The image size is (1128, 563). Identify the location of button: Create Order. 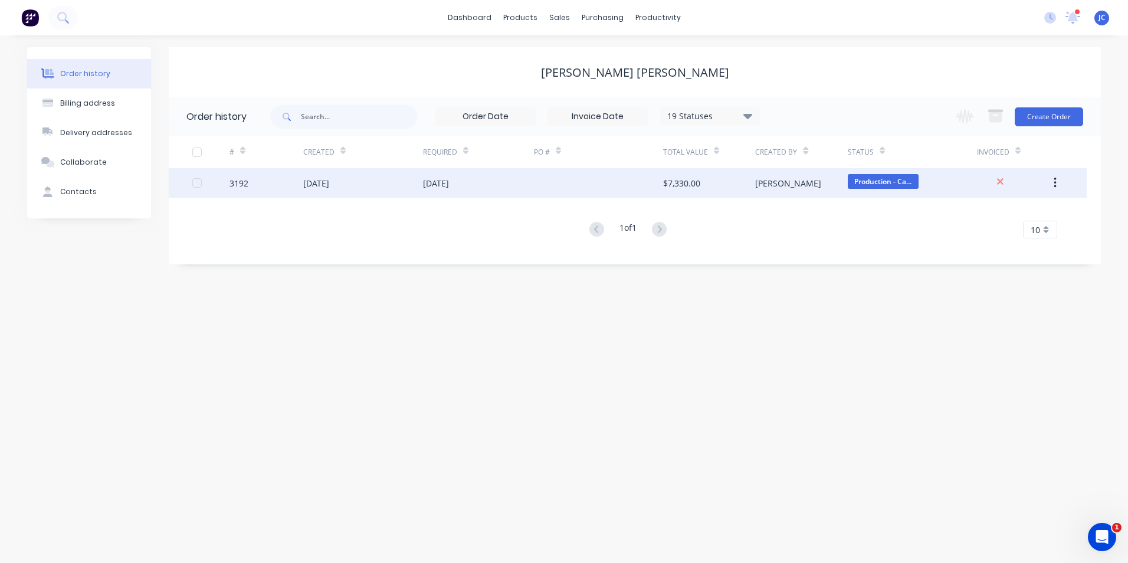
(1049, 117).